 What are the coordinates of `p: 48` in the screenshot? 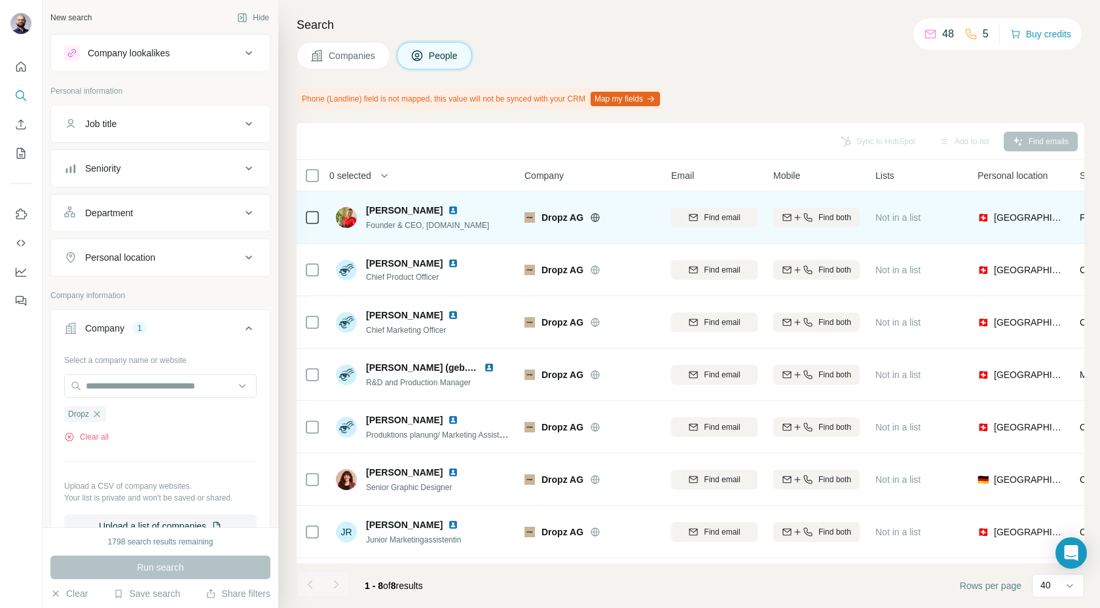 It's located at (948, 34).